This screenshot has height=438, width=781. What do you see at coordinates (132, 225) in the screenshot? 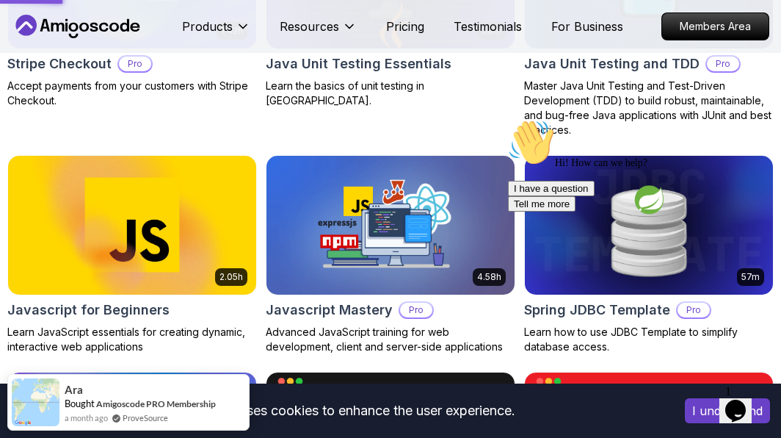
I see `img: Javascript for Beginners card` at bounding box center [132, 225].